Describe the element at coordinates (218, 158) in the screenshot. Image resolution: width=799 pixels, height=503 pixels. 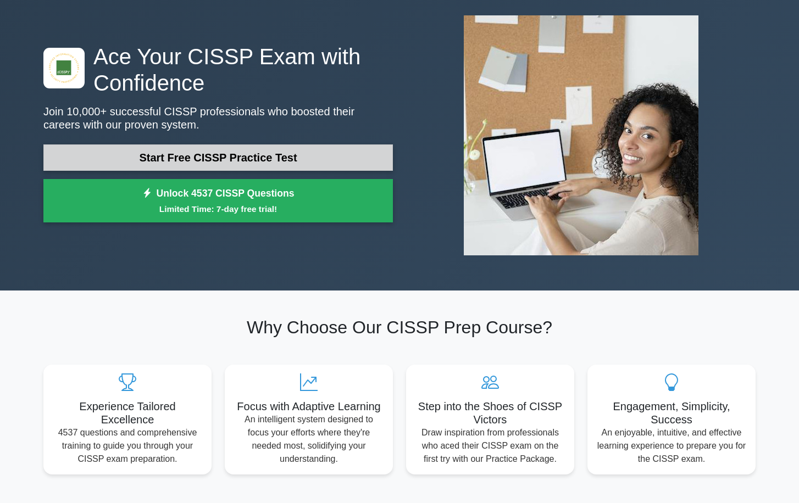
I see `a: Start Free CISSP Practice Test` at that location.